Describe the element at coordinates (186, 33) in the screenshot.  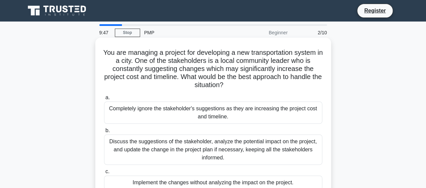
I see `div: PMP` at that location.